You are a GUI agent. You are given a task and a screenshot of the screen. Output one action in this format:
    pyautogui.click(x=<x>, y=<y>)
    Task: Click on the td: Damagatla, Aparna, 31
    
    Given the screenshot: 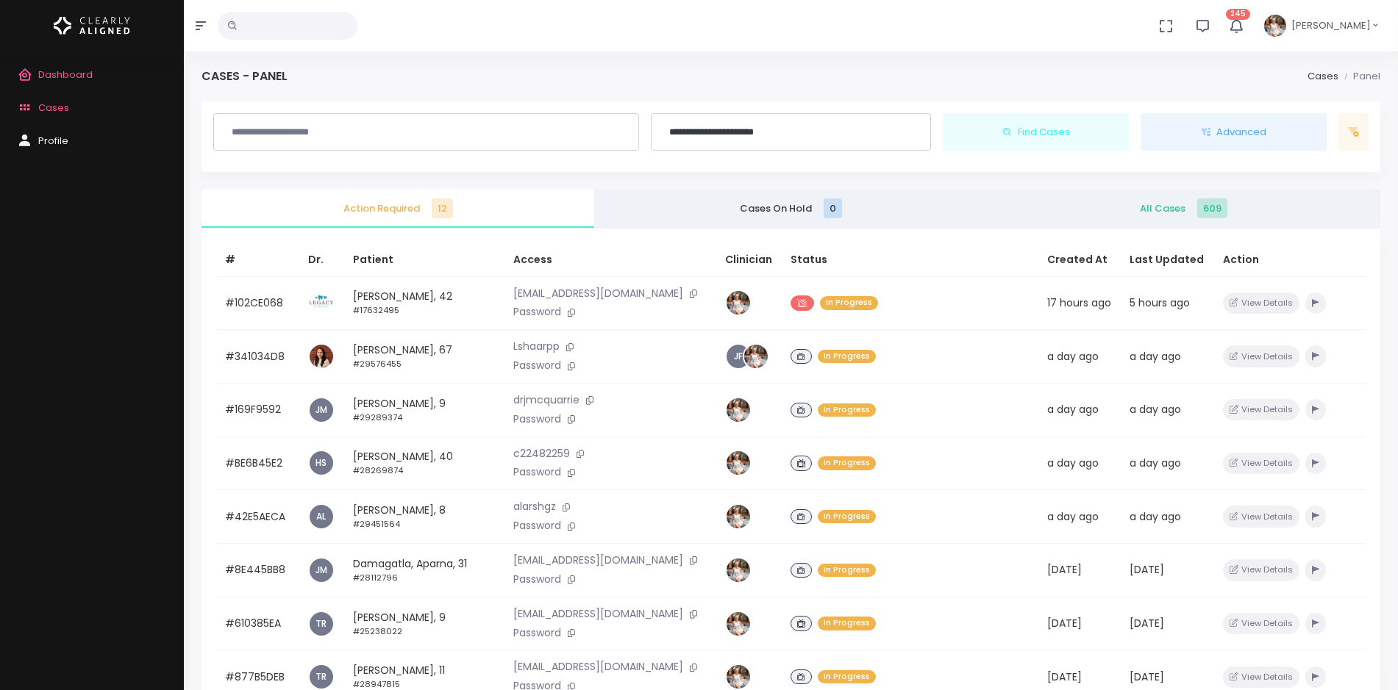 What is the action you would take?
    pyautogui.click(x=424, y=571)
    